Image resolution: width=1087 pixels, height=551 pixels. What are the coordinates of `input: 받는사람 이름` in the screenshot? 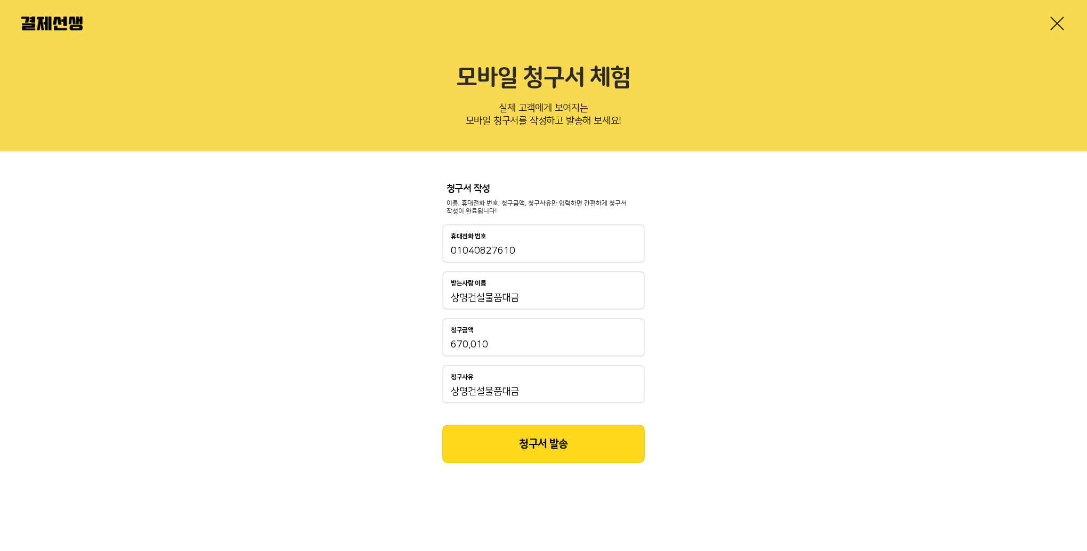 It's located at (543, 298).